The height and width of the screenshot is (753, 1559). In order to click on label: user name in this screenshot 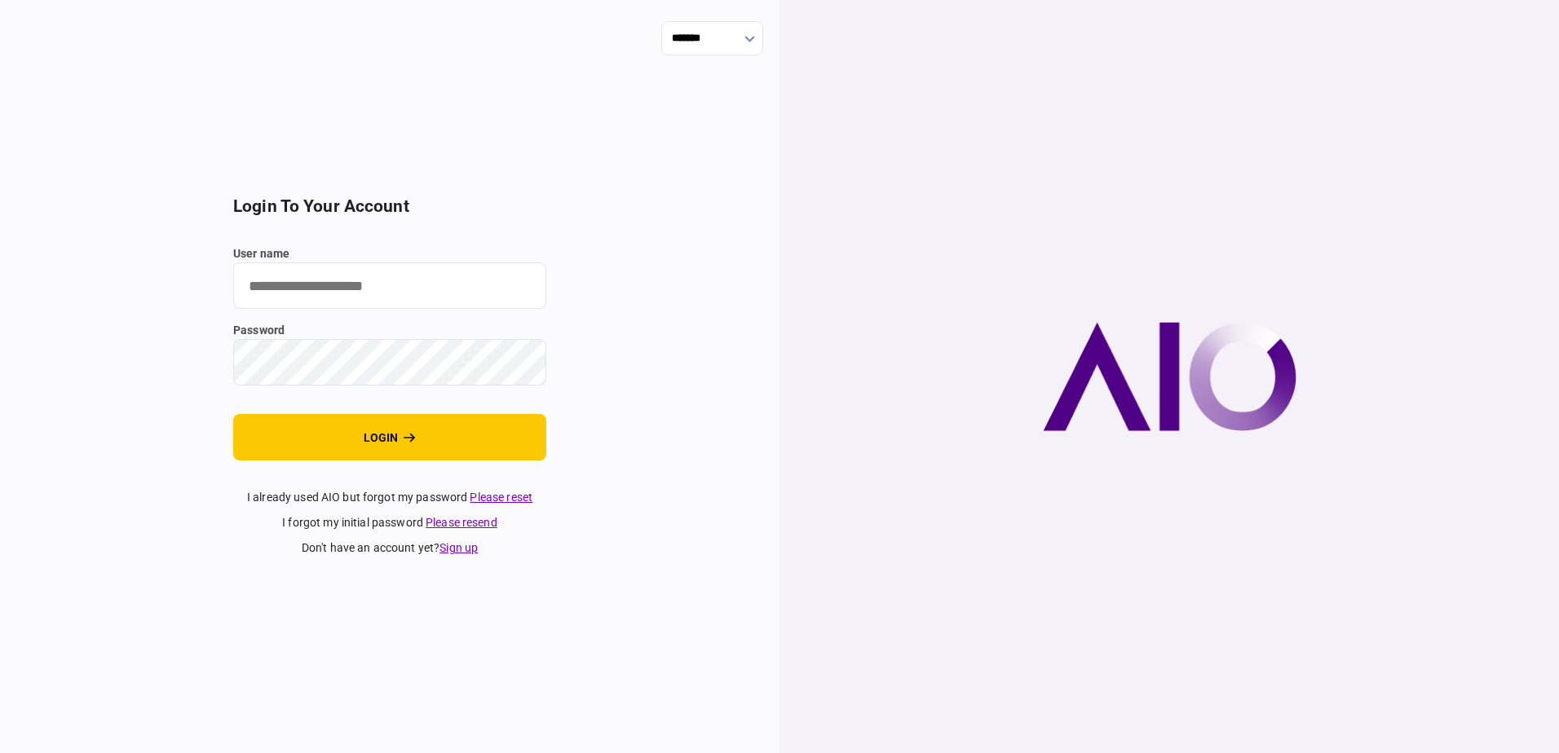, I will do `click(390, 254)`.